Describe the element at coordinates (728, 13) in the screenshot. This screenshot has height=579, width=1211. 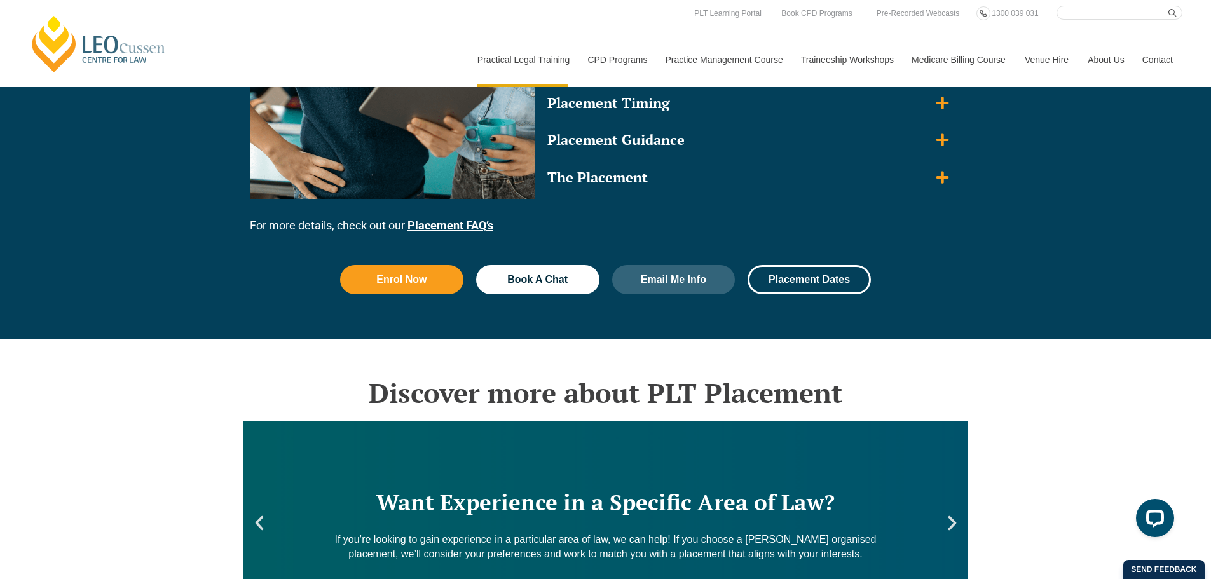
I see `a: PLT Learning Portal` at that location.